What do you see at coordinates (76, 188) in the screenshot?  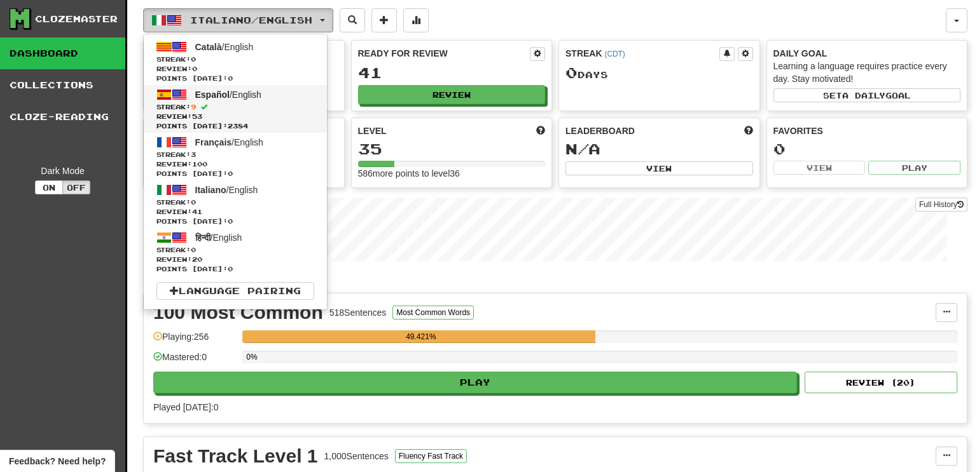 I see `button: Off` at bounding box center [76, 188].